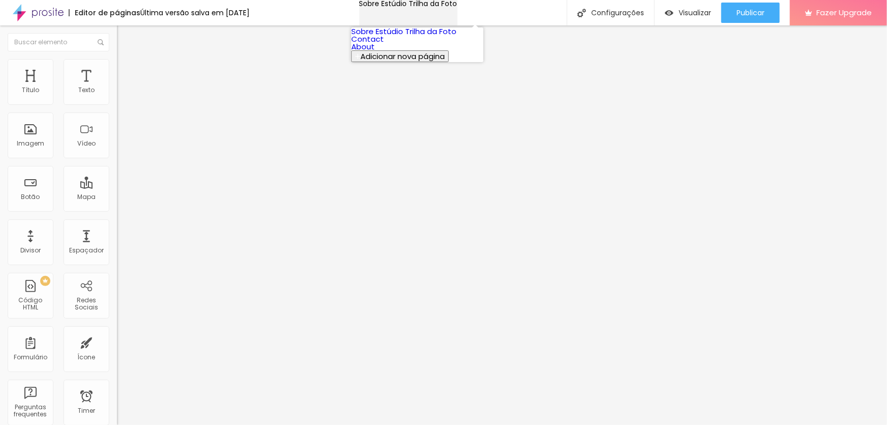 This screenshot has height=425, width=887. I want to click on div: Imagem, so click(31, 143).